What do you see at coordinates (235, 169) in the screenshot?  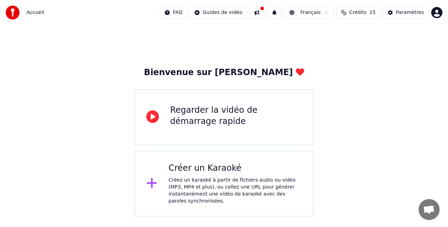 I see `div: Créer un Karaoké` at bounding box center [235, 169].